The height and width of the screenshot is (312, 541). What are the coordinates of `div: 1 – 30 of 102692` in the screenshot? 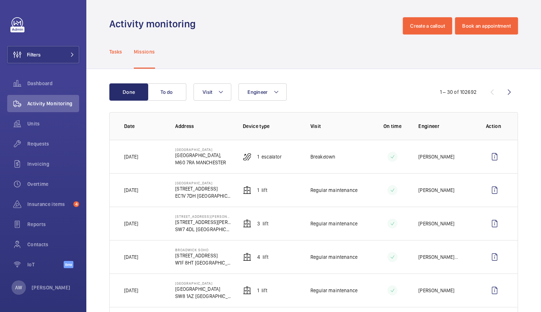 It's located at (458, 92).